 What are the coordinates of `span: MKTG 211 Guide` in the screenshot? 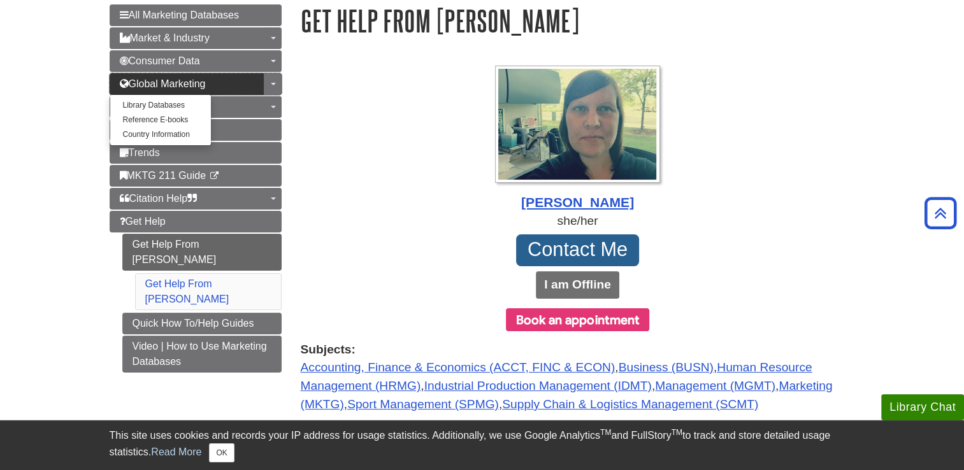 It's located at (163, 175).